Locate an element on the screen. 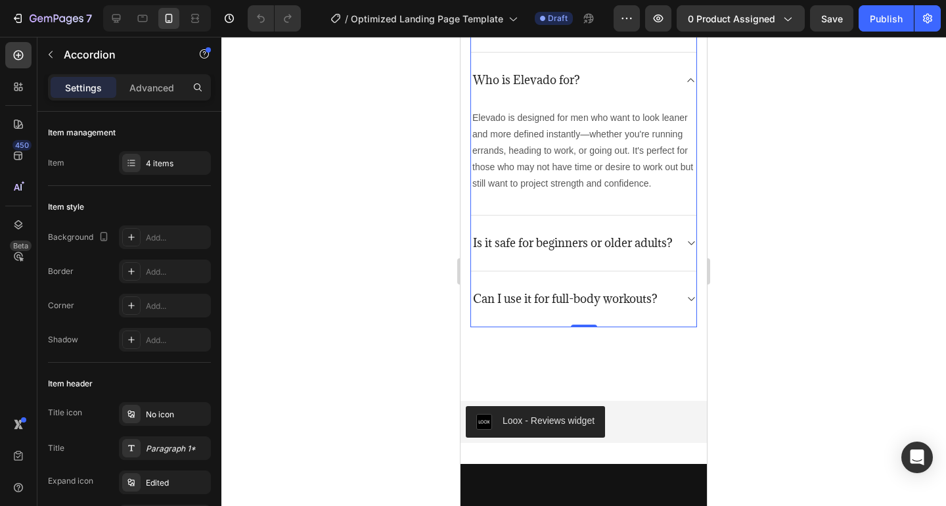 The width and height of the screenshot is (946, 506). button: Save is located at coordinates (832, 18).